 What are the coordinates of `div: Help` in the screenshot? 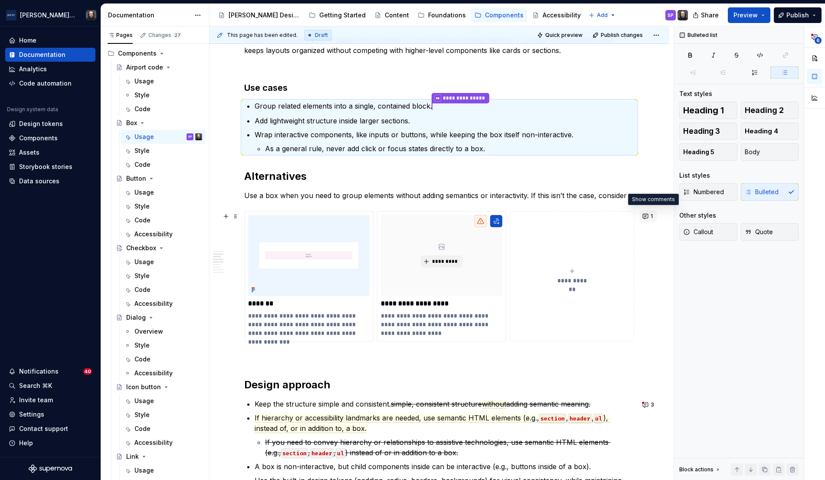 It's located at (26, 443).